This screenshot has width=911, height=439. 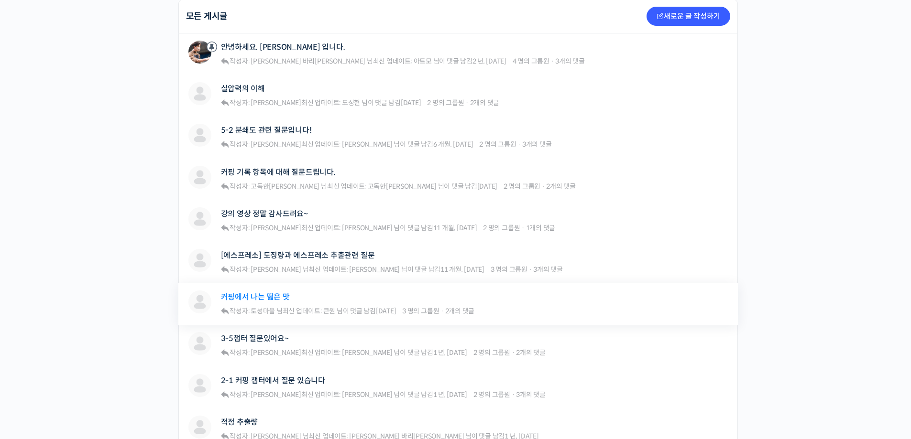 I want to click on a: 강의 영상 정말 감사드려요~, so click(x=264, y=214).